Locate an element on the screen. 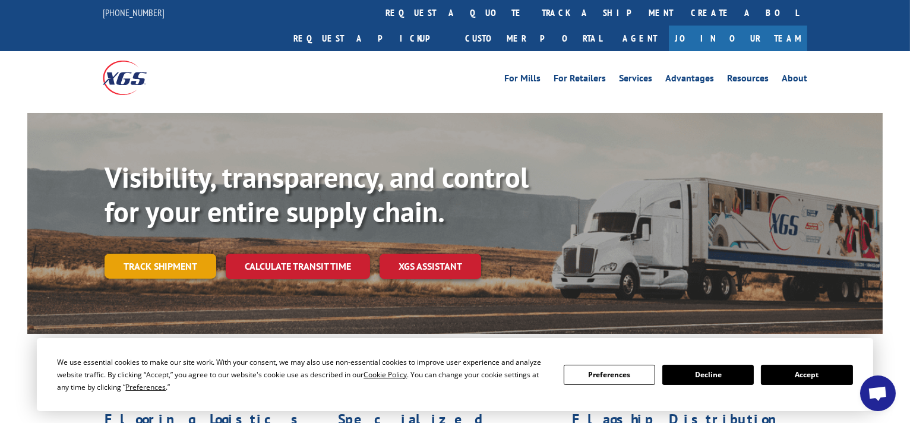 The width and height of the screenshot is (910, 423). button: Accept is located at coordinates (807, 375).